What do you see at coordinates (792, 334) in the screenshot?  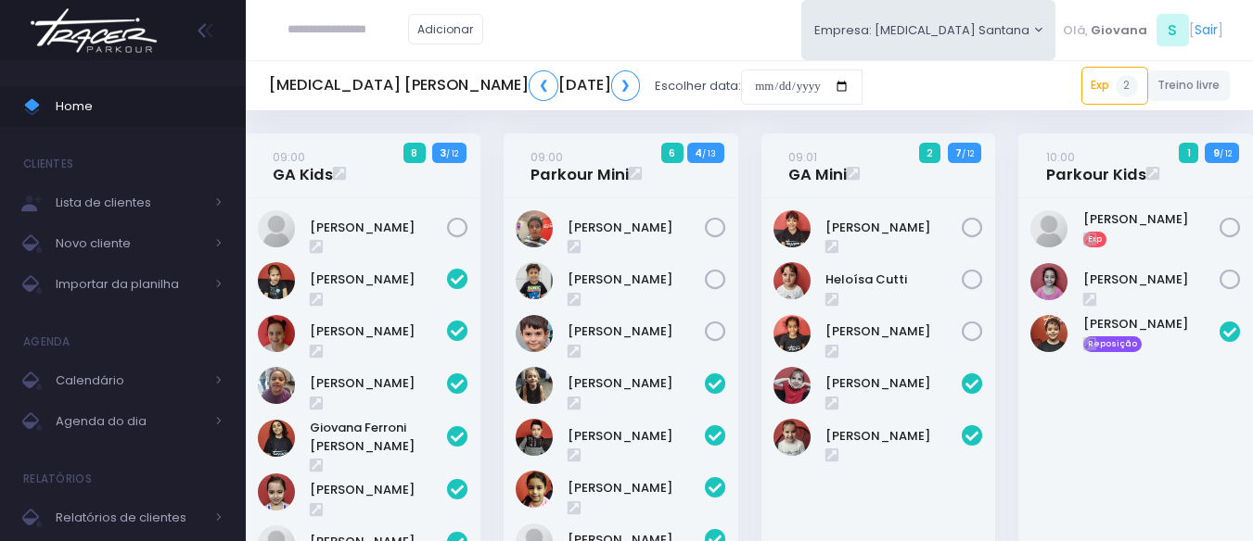 I see `img: Manuela Teixeira Isique` at bounding box center [792, 334].